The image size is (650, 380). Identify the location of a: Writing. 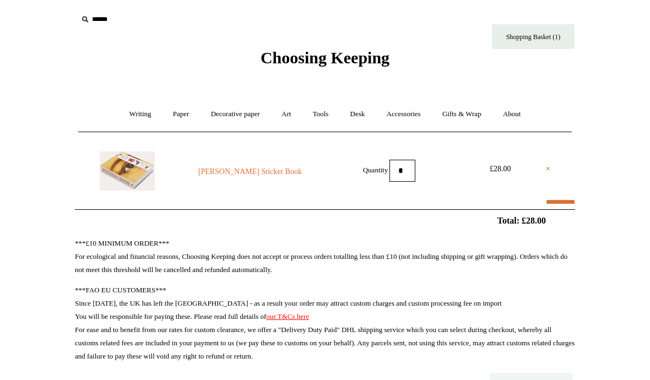
(140, 114).